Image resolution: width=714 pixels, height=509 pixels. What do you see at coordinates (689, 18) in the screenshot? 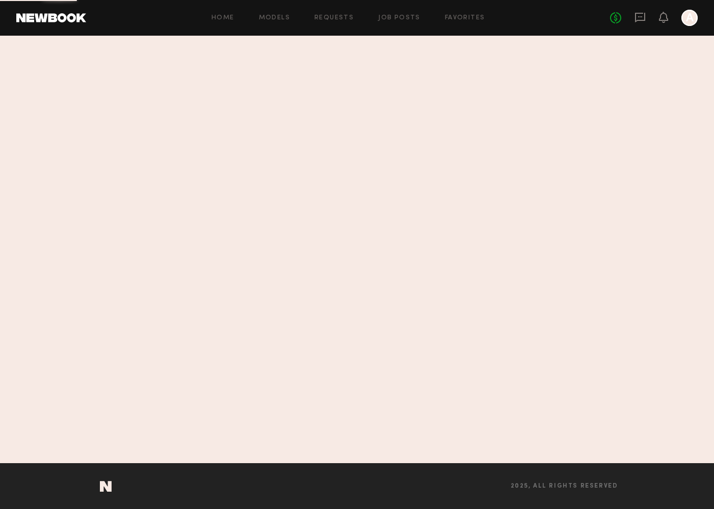
I see `a: A` at bounding box center [689, 18].